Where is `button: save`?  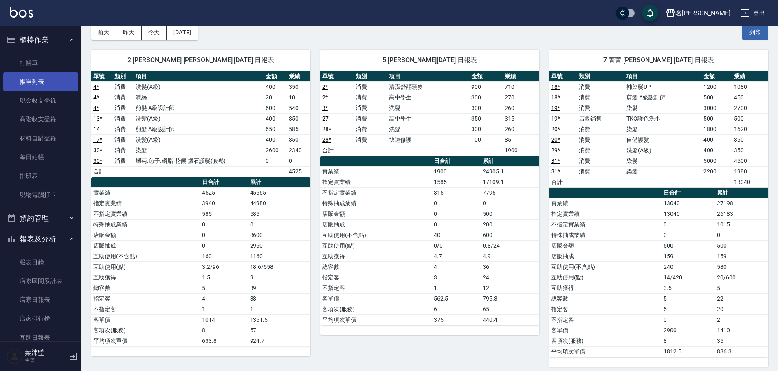
button: save is located at coordinates (650, 13).